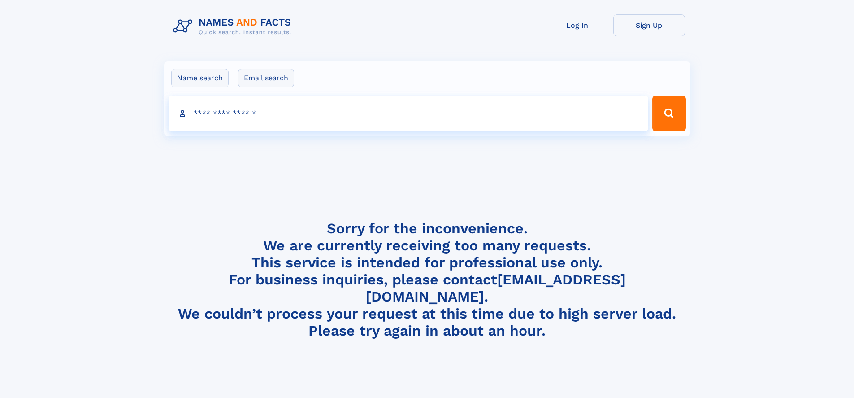 The image size is (854, 398). I want to click on h4: Sorry for the inconvenience. We are currently receiving too many requests. This service is intend..., so click(427, 279).